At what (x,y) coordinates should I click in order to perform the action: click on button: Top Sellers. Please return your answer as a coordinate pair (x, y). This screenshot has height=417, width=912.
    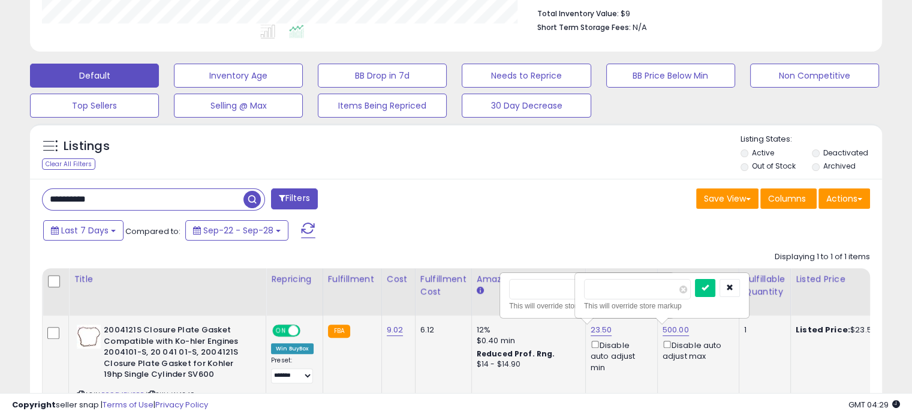
    Looking at the image, I should click on (94, 105).